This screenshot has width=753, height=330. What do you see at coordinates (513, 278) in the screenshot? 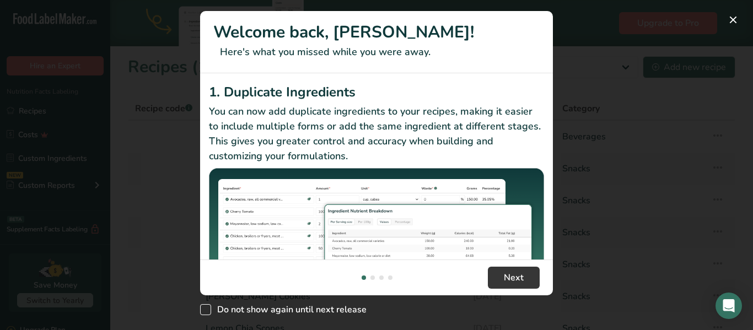
I see `span: Next` at bounding box center [513, 278].